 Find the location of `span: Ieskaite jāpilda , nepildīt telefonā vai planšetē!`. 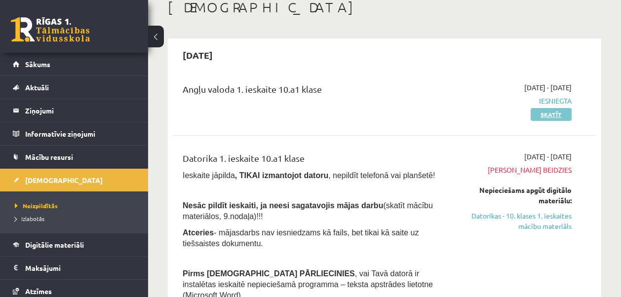

span: Ieskaite jāpilda , nepildīt telefonā vai planšetē! is located at coordinates (308, 175).